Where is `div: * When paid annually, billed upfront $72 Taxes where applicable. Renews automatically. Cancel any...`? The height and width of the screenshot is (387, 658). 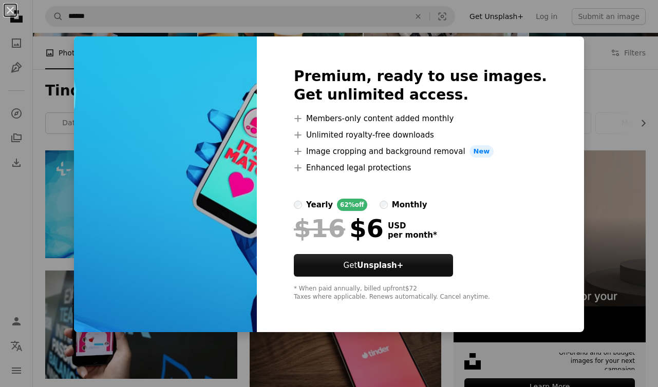
div: * When paid annually, billed upfront $72 Taxes where applicable. Renews automatically. Cancel any... is located at coordinates (420, 293).